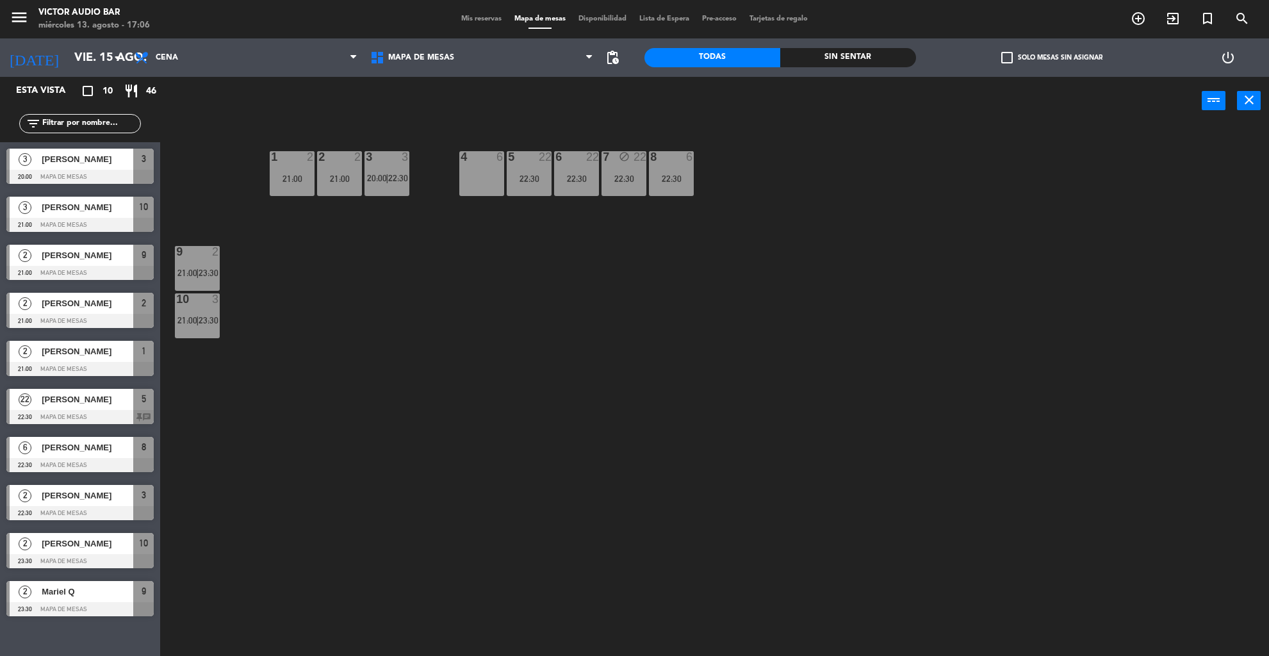  What do you see at coordinates (271, 157) in the screenshot?
I see `div: 1` at bounding box center [271, 157].